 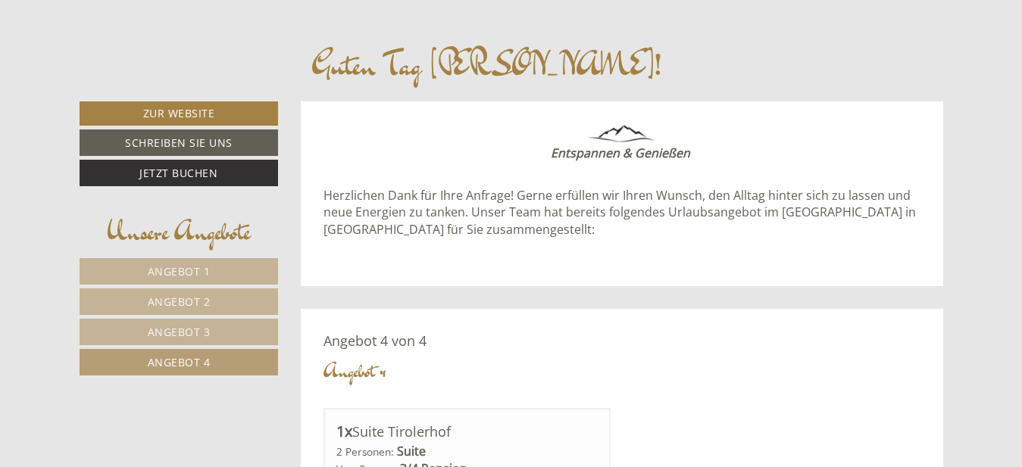 What do you see at coordinates (179, 114) in the screenshot?
I see `a: Zur Website` at bounding box center [179, 114].